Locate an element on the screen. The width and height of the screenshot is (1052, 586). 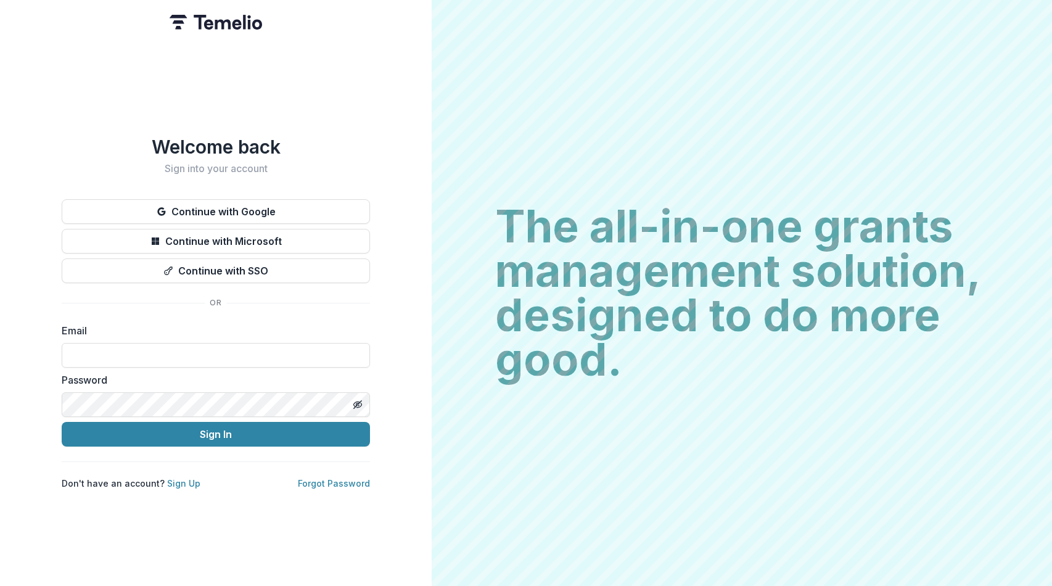
label: Password is located at coordinates (212, 380).